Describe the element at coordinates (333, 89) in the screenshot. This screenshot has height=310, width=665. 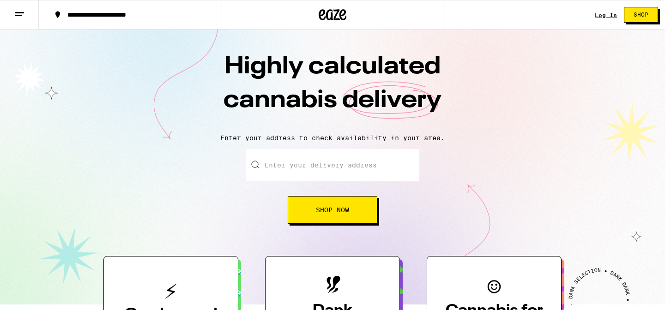
I see `h1: Highly calculated cannabis delivery` at that location.